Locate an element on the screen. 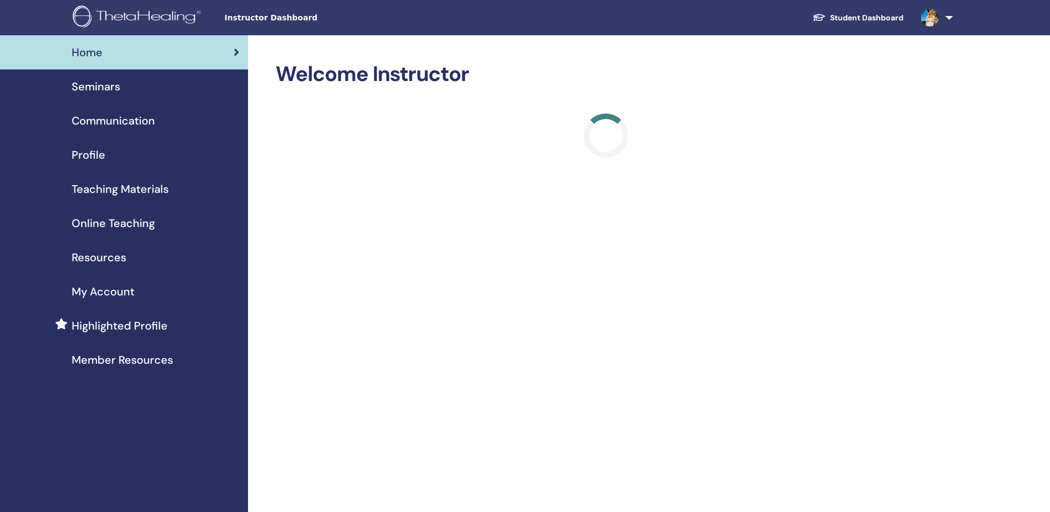  span: Online Teaching is located at coordinates (113, 223).